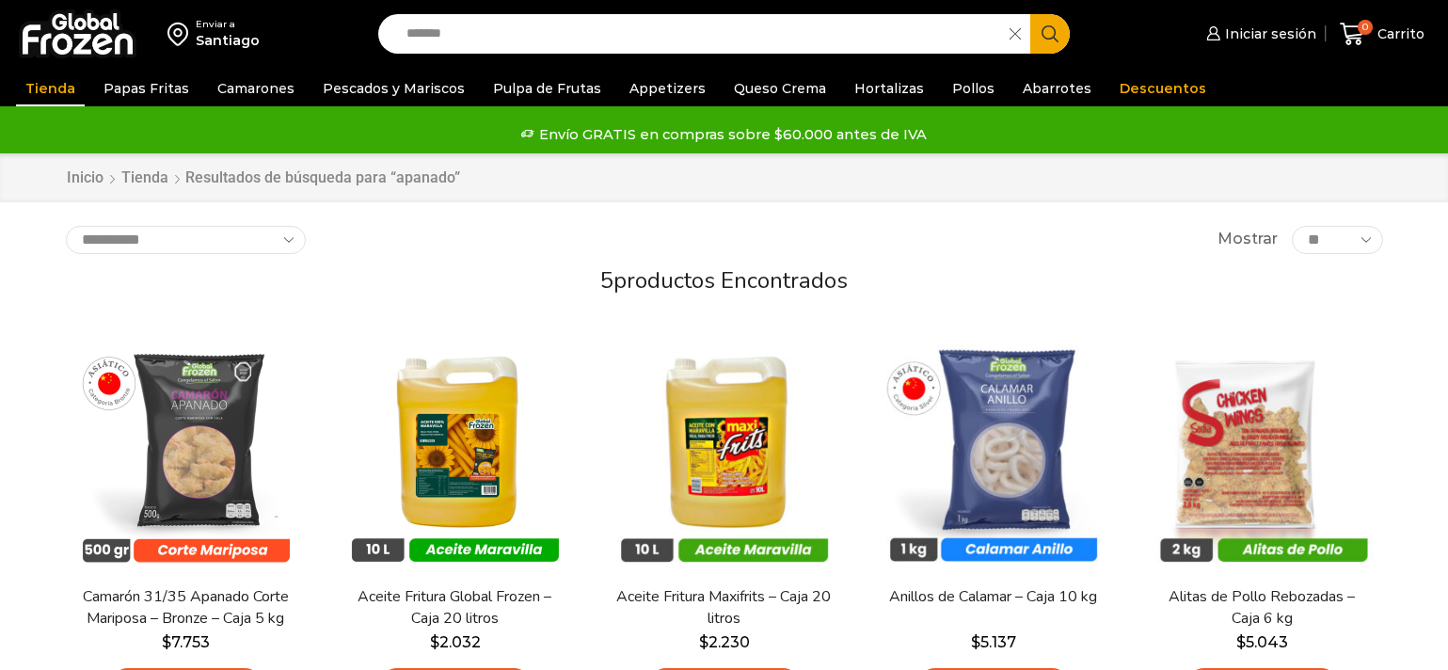 The width and height of the screenshot is (1448, 670). I want to click on a: Queso Crema, so click(780, 88).